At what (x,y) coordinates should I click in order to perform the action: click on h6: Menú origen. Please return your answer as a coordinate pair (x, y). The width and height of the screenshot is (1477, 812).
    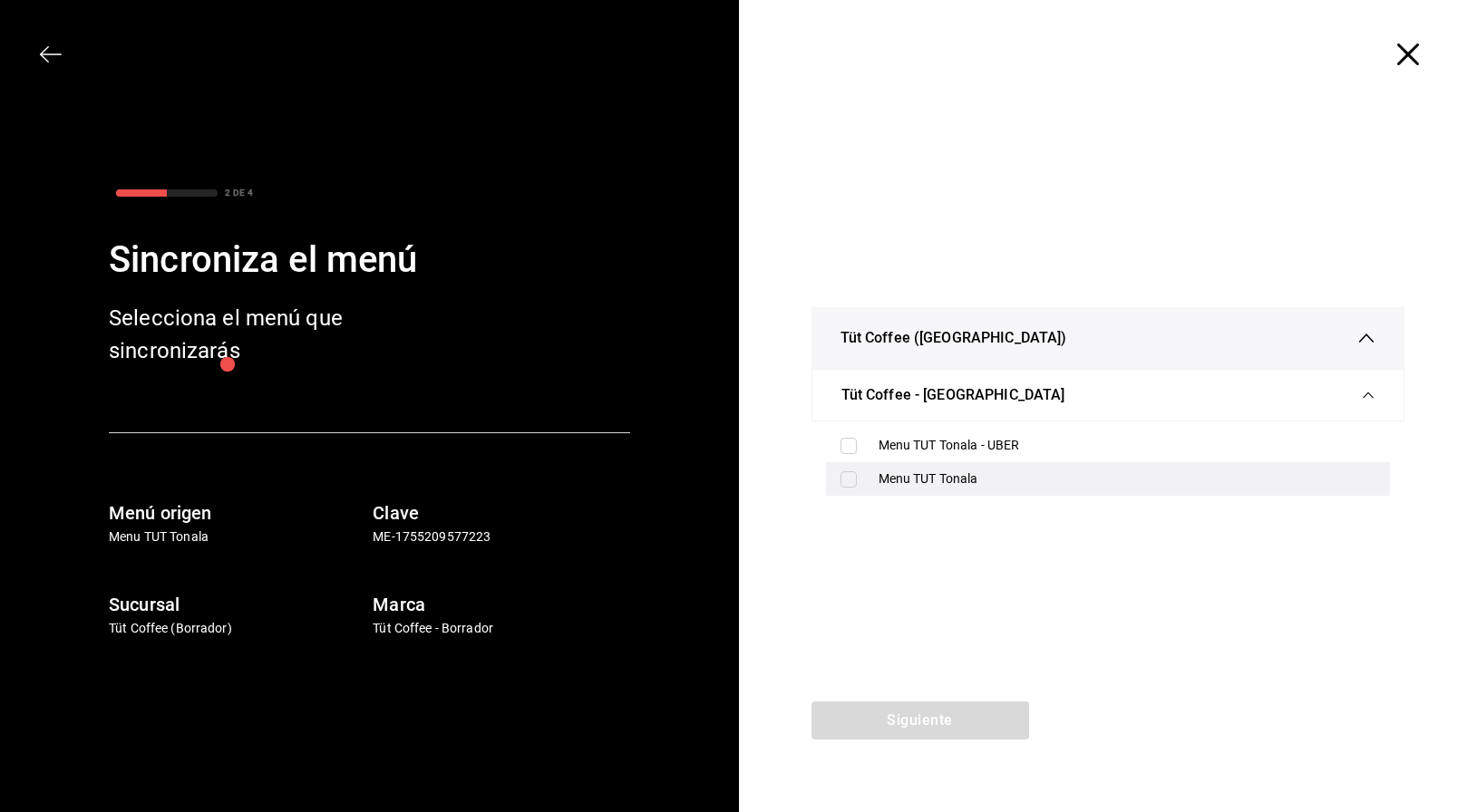
    Looking at the image, I should click on (237, 512).